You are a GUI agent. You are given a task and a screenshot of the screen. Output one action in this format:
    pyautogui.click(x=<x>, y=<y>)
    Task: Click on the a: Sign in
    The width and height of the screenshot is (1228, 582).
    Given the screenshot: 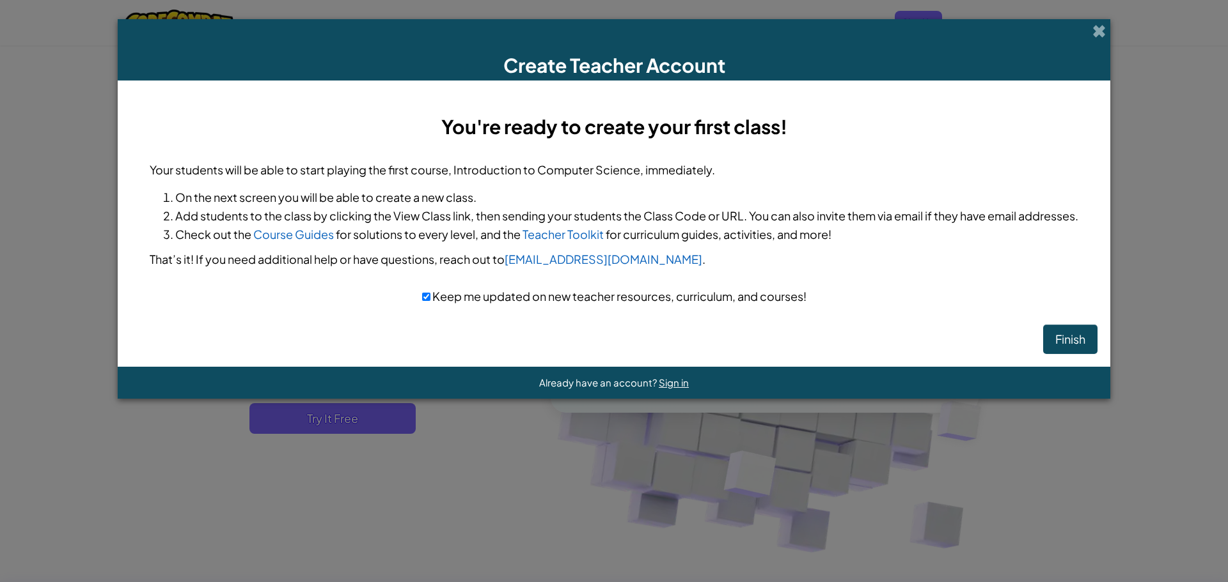 What is the action you would take?
    pyautogui.click(x=673, y=382)
    